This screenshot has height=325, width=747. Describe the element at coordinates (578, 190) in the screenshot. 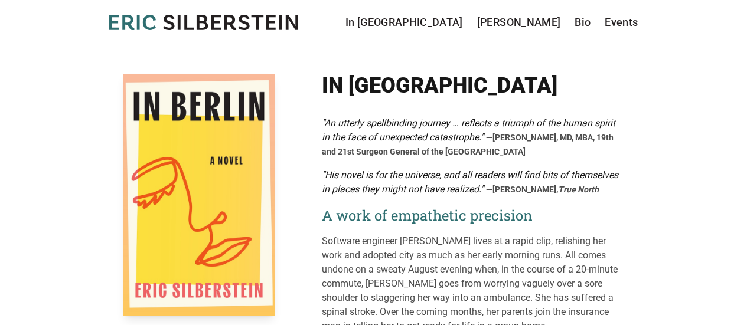

I see `em: True North` at that location.